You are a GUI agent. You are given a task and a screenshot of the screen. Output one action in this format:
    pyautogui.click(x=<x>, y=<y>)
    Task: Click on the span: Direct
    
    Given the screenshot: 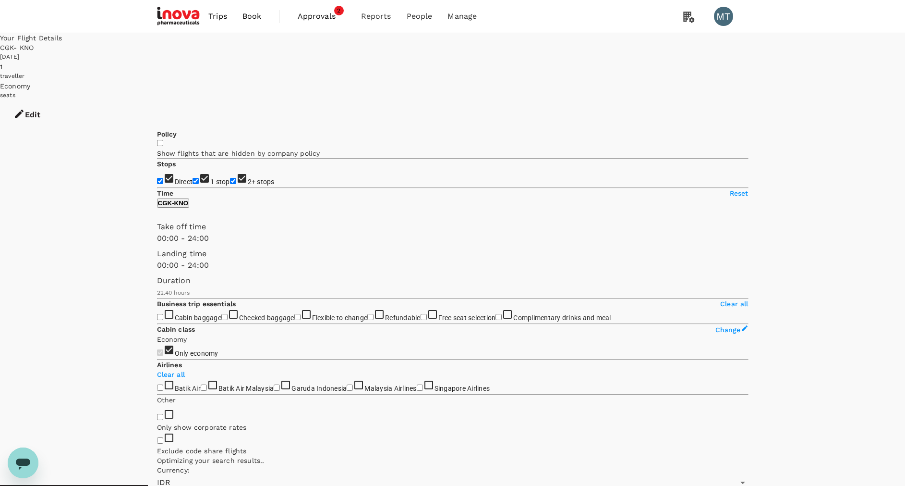 What is the action you would take?
    pyautogui.click(x=184, y=182)
    